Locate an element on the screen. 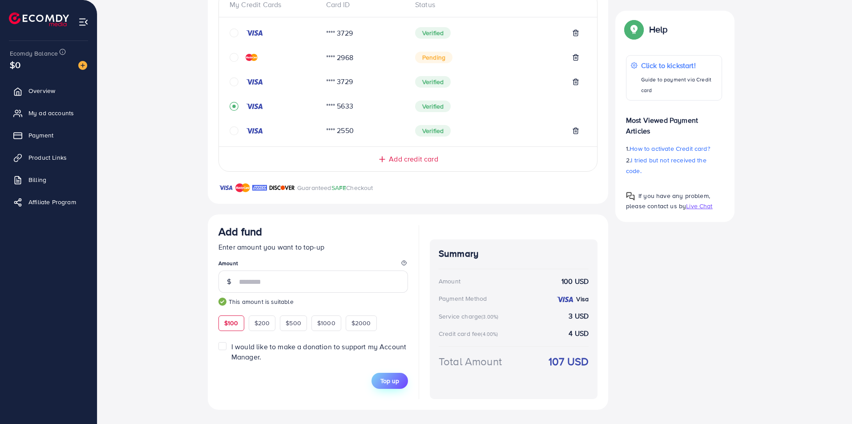 The width and height of the screenshot is (852, 424). div: Payment Method is located at coordinates (463, 299).